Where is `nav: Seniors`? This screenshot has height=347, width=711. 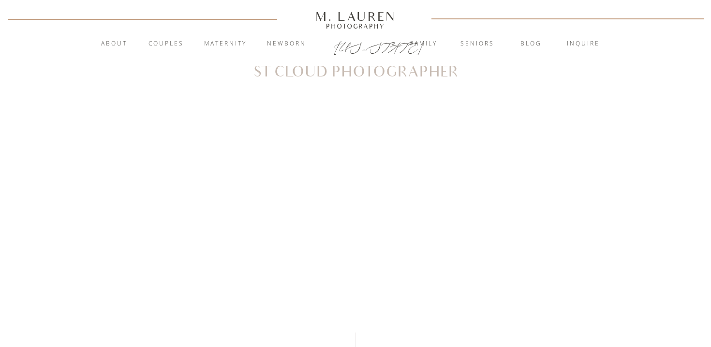
nav: Seniors is located at coordinates (477, 44).